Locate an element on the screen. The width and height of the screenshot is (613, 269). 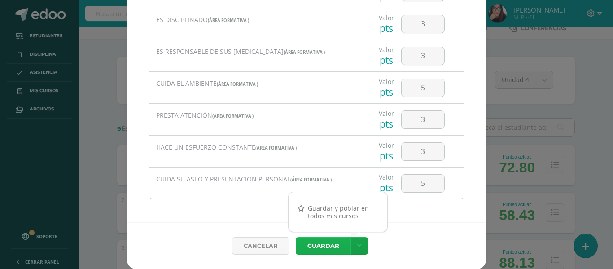
a: Cancelar is located at coordinates (261, 246).